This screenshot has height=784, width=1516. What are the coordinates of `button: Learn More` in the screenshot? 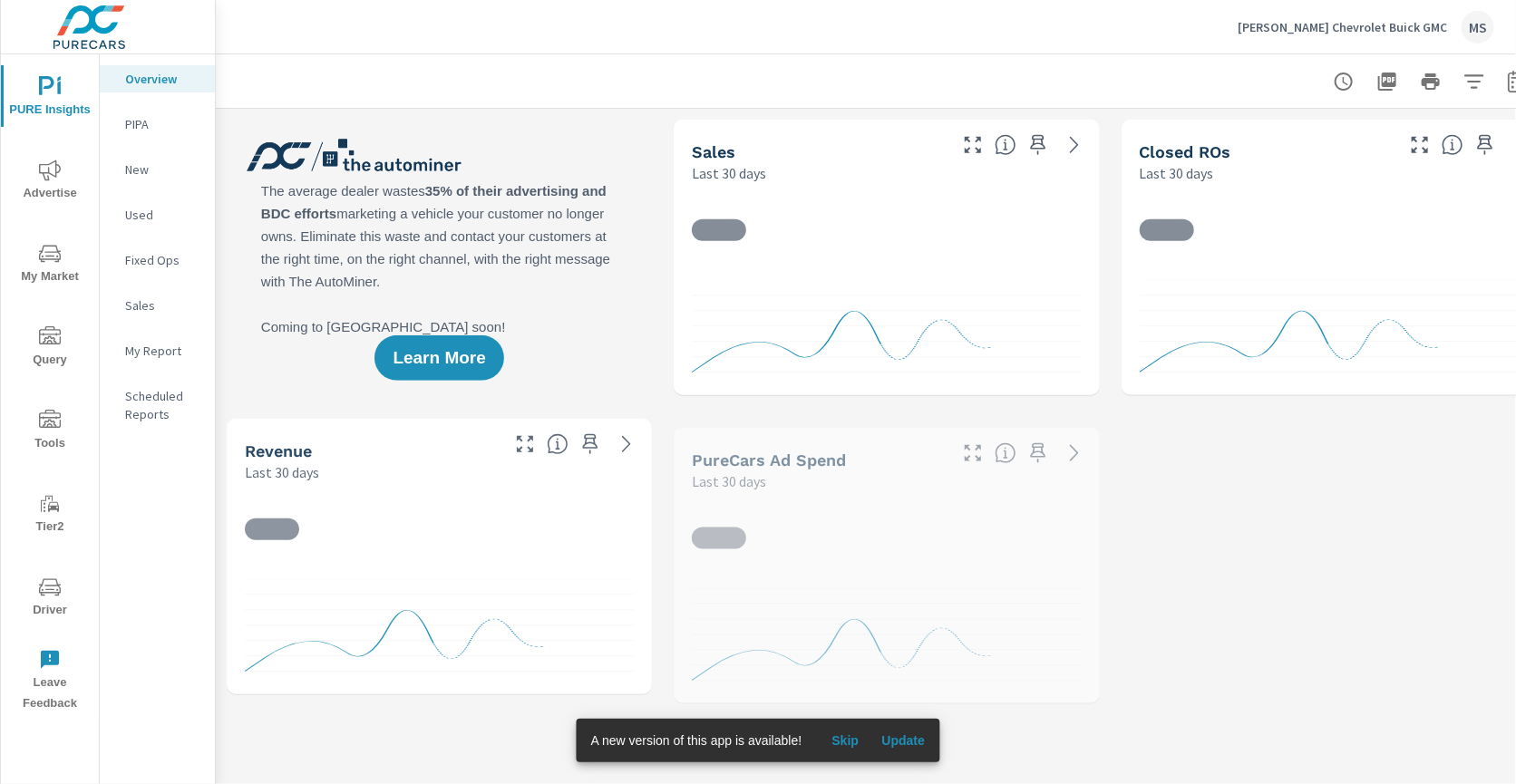 It's located at (439, 358).